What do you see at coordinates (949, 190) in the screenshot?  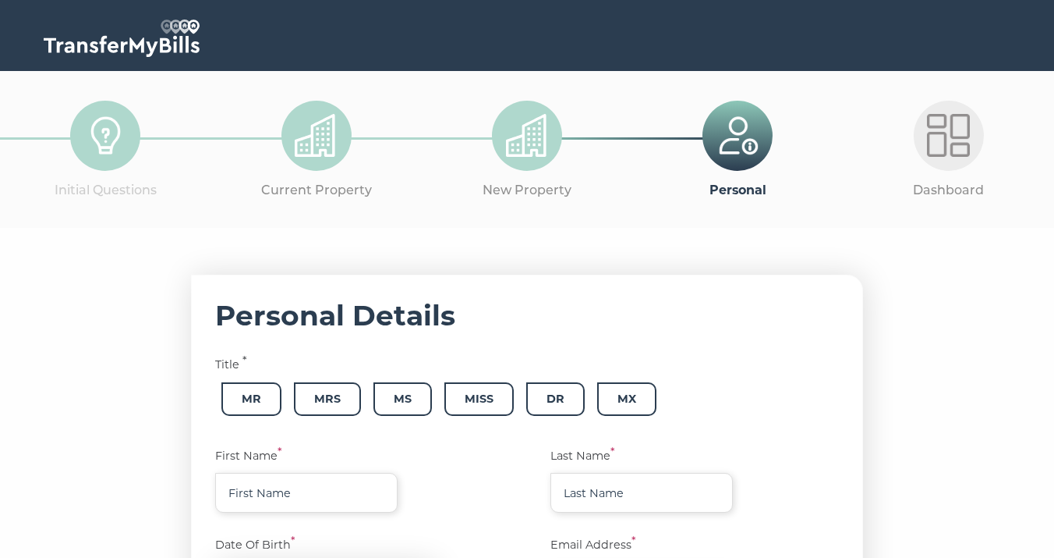 I see `p: Dashboard` at bounding box center [949, 190].